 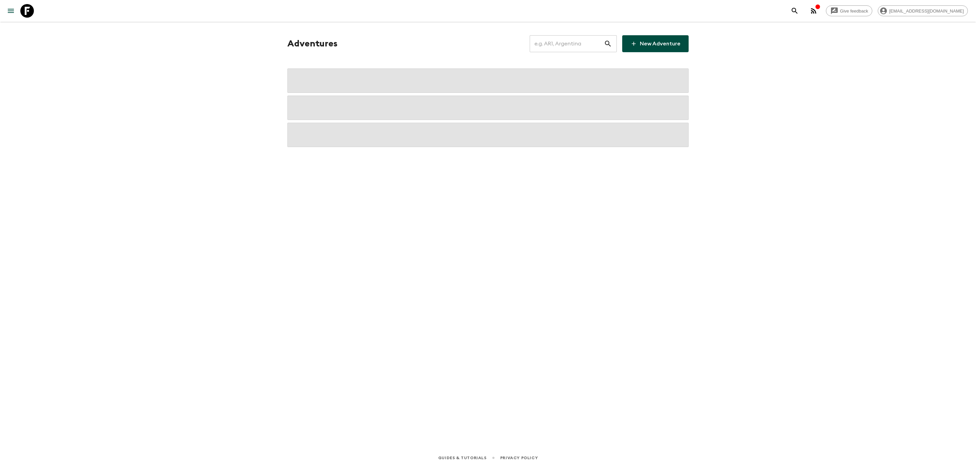 What do you see at coordinates (519, 458) in the screenshot?
I see `a: Privacy Policy` at bounding box center [519, 458].